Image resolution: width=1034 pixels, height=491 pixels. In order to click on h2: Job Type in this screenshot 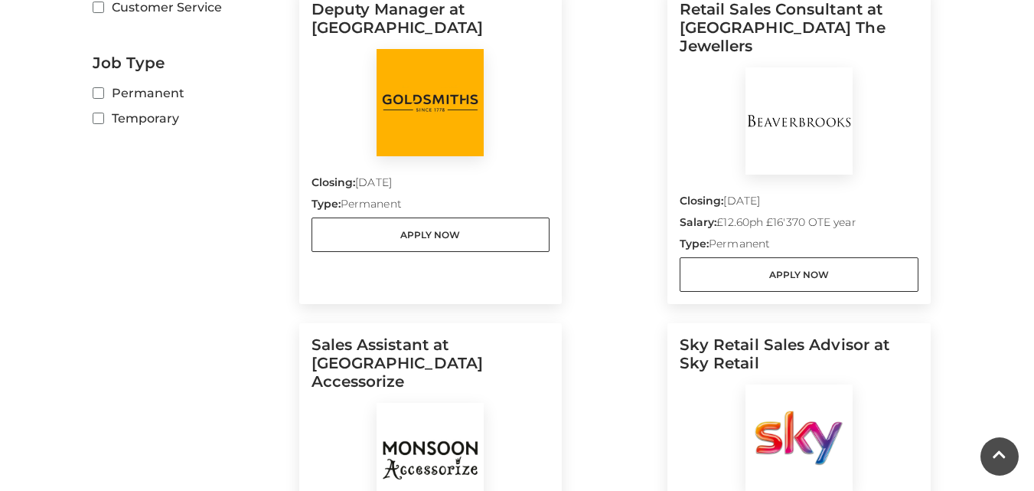, I will do `click(190, 63)`.